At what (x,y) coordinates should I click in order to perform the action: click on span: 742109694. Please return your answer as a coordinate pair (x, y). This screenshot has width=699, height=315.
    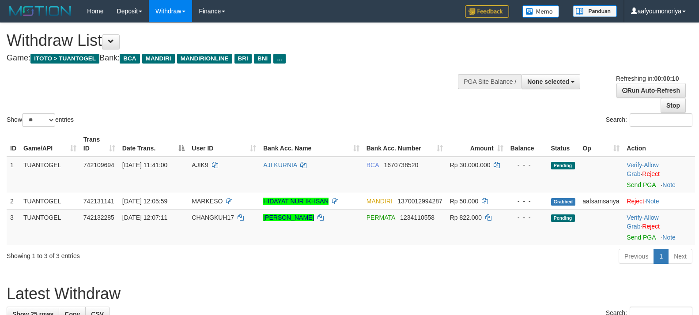
    Looking at the image, I should click on (99, 165).